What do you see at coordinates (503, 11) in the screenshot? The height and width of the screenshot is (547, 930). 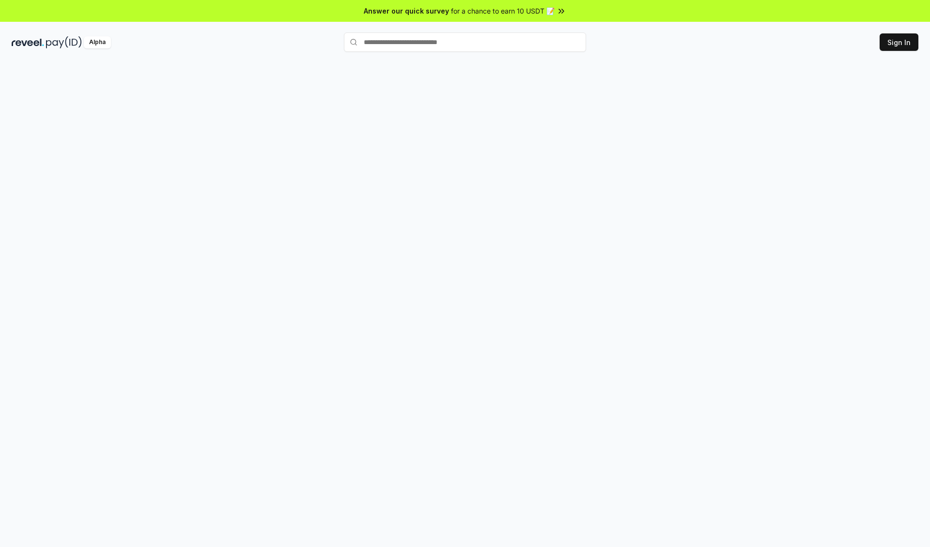 I see `span: for a chance to earn 10 USDT 📝` at bounding box center [503, 11].